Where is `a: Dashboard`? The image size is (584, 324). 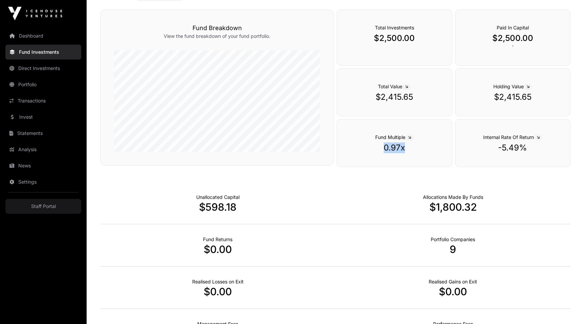 a: Dashboard is located at coordinates (43, 36).